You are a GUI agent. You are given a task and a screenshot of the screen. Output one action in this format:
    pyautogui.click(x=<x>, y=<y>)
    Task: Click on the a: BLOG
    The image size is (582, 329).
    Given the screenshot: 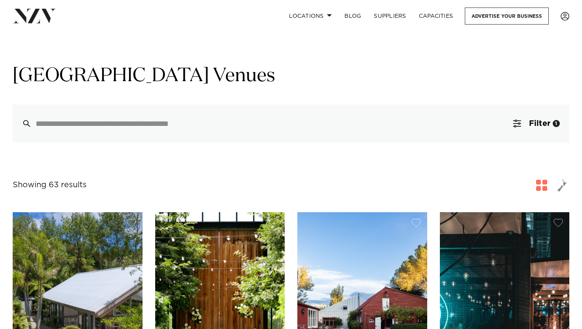 What is the action you would take?
    pyautogui.click(x=353, y=16)
    